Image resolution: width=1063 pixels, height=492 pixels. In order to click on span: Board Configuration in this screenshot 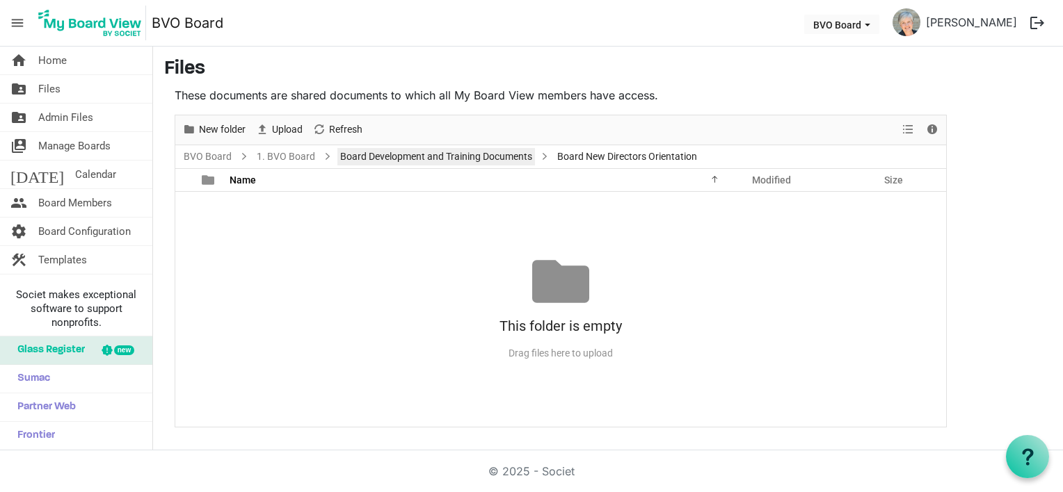, I will do `click(84, 232)`.